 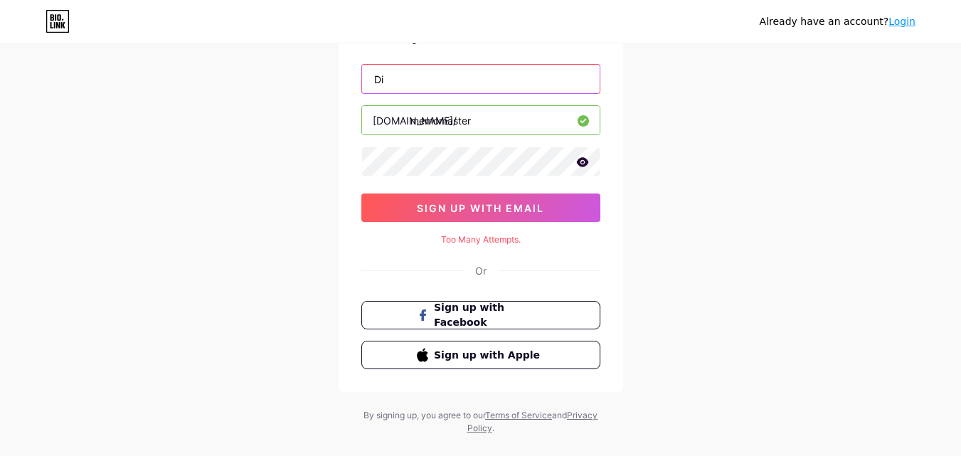 What do you see at coordinates (519, 415) in the screenshot?
I see `a: Terms of Service` at bounding box center [519, 415].